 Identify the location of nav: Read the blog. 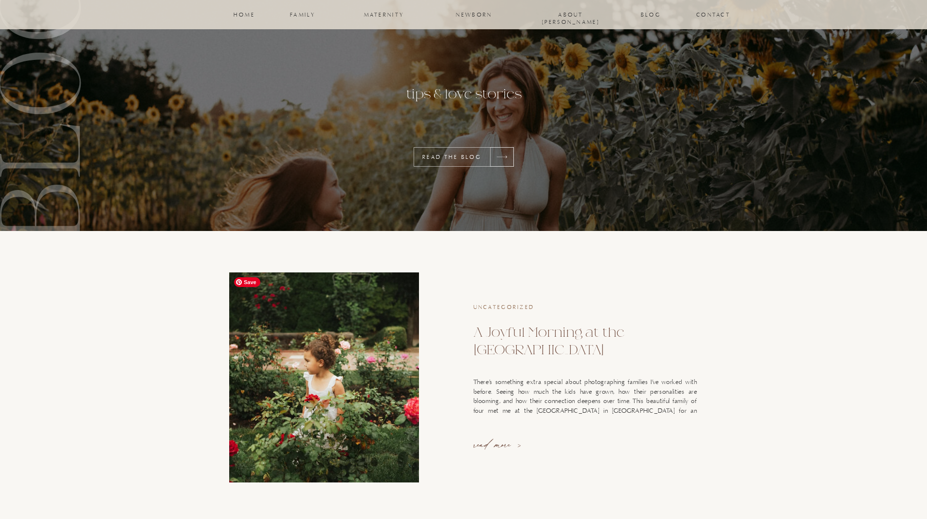
(452, 157).